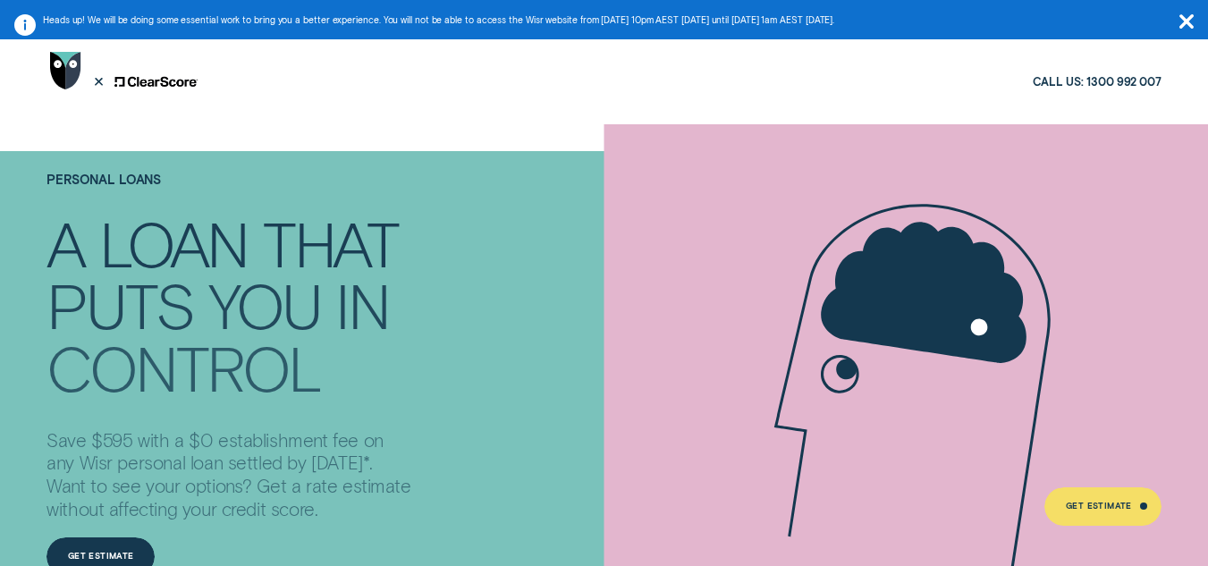 This screenshot has height=566, width=1208. What do you see at coordinates (1102, 506) in the screenshot?
I see `a: Get Estimate` at bounding box center [1102, 506].